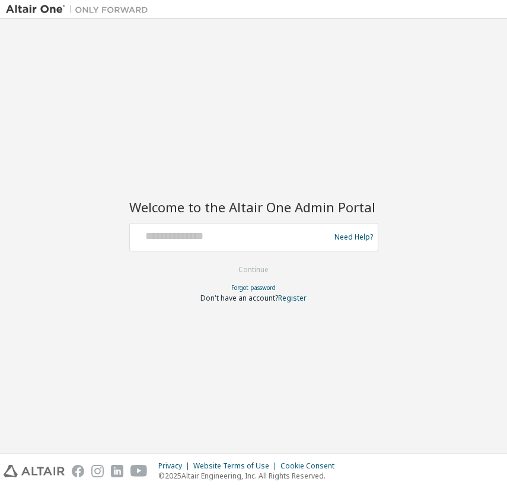 This screenshot has width=507, height=488. What do you see at coordinates (254, 207) in the screenshot?
I see `h2: Welcome to the Altair One Admin Portal` at bounding box center [254, 207].